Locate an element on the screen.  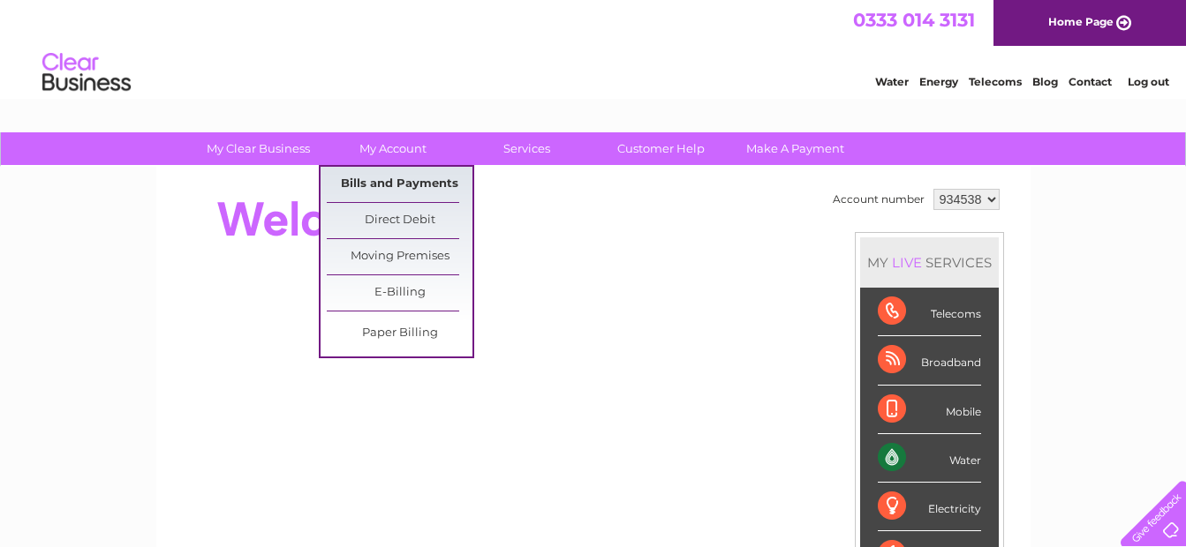
a: Contact is located at coordinates (1089, 81).